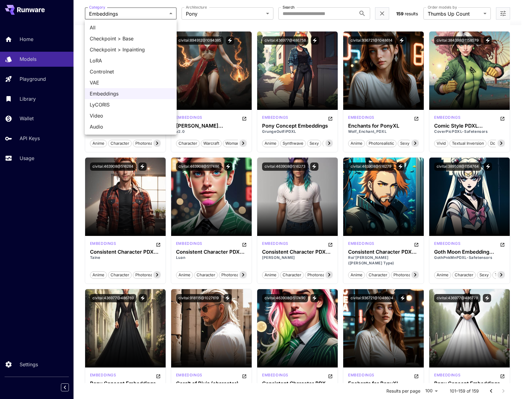 The image size is (526, 399). I want to click on span: Audio, so click(131, 127).